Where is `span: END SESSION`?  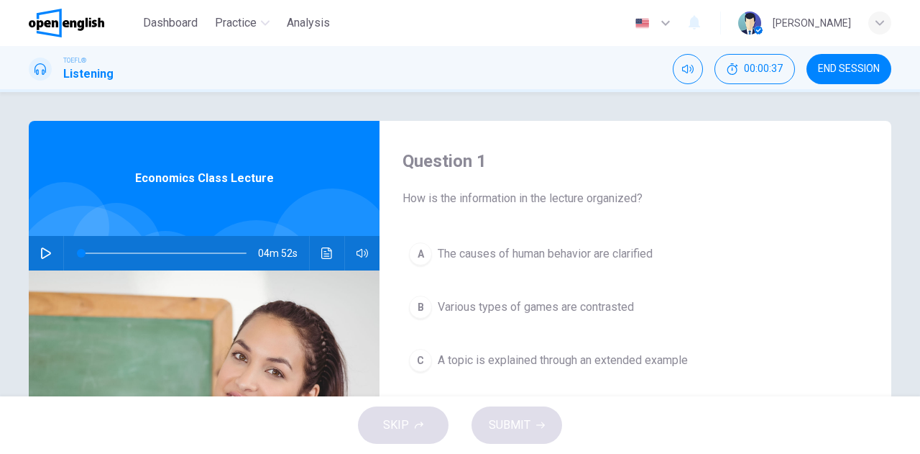 span: END SESSION is located at coordinates (849, 69).